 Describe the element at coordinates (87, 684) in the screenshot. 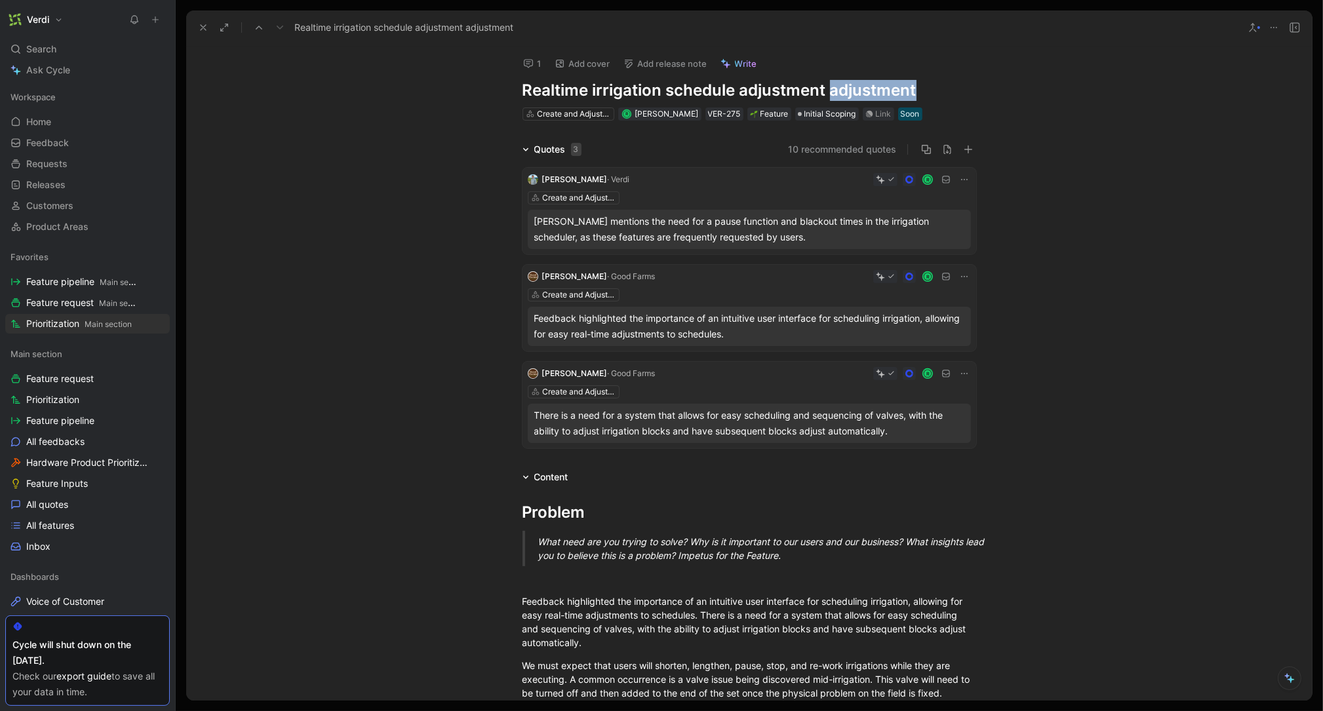

I see `div: Check our to save all your data in time.` at that location.